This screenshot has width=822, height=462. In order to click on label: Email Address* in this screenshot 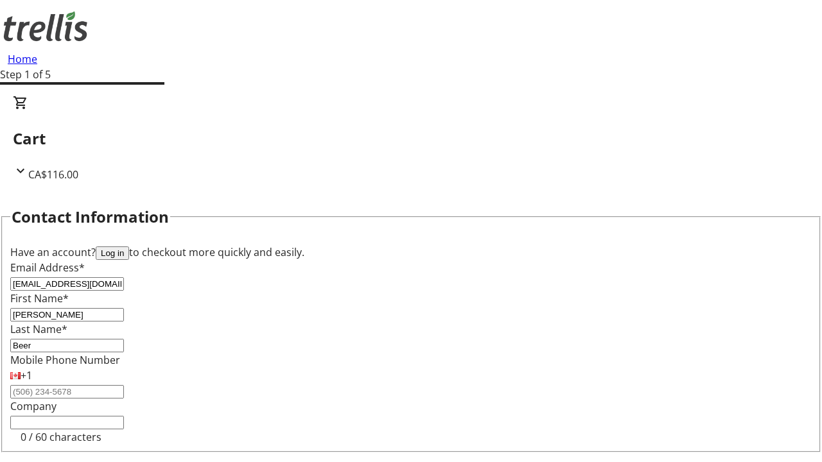, I will do `click(48, 268)`.